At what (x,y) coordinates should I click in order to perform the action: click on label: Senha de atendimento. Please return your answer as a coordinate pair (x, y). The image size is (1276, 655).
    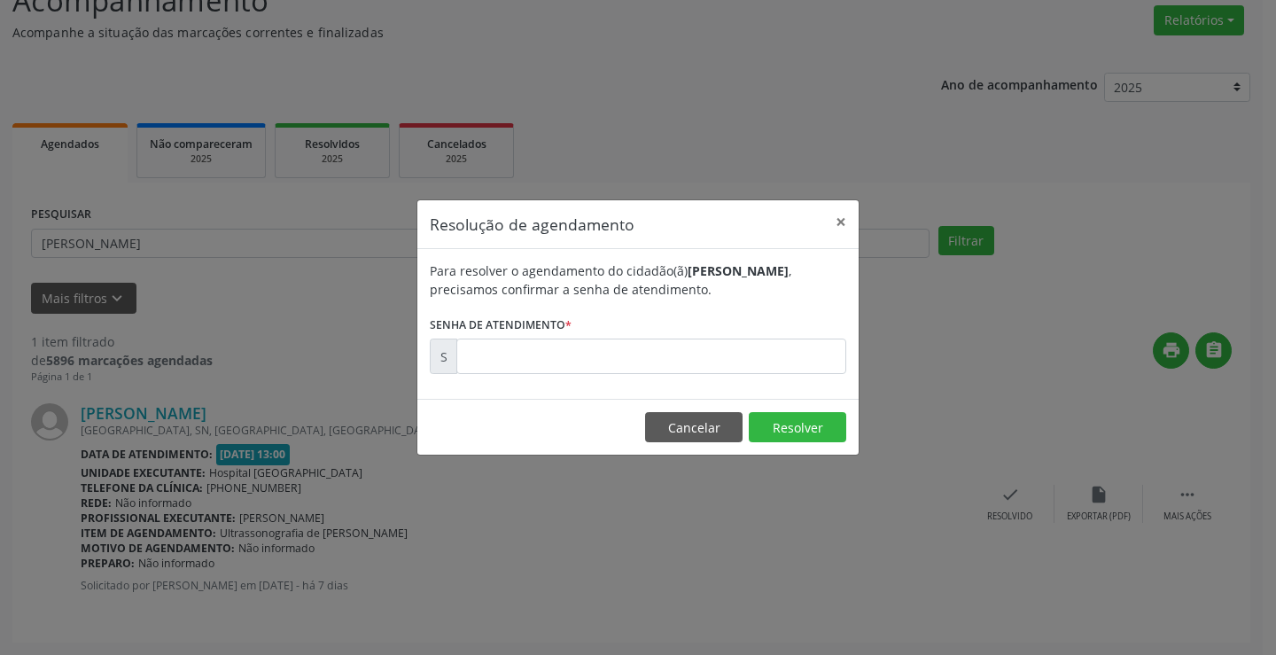
    Looking at the image, I should click on (501, 324).